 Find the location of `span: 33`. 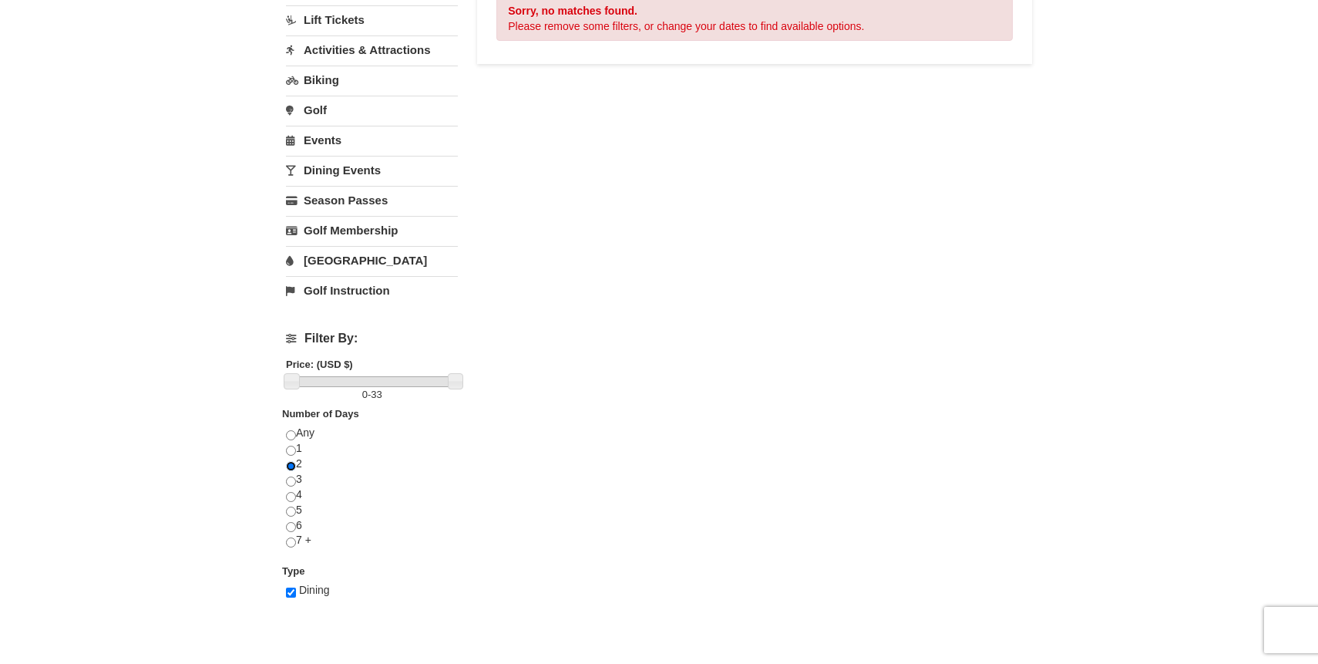

span: 33 is located at coordinates (376, 394).